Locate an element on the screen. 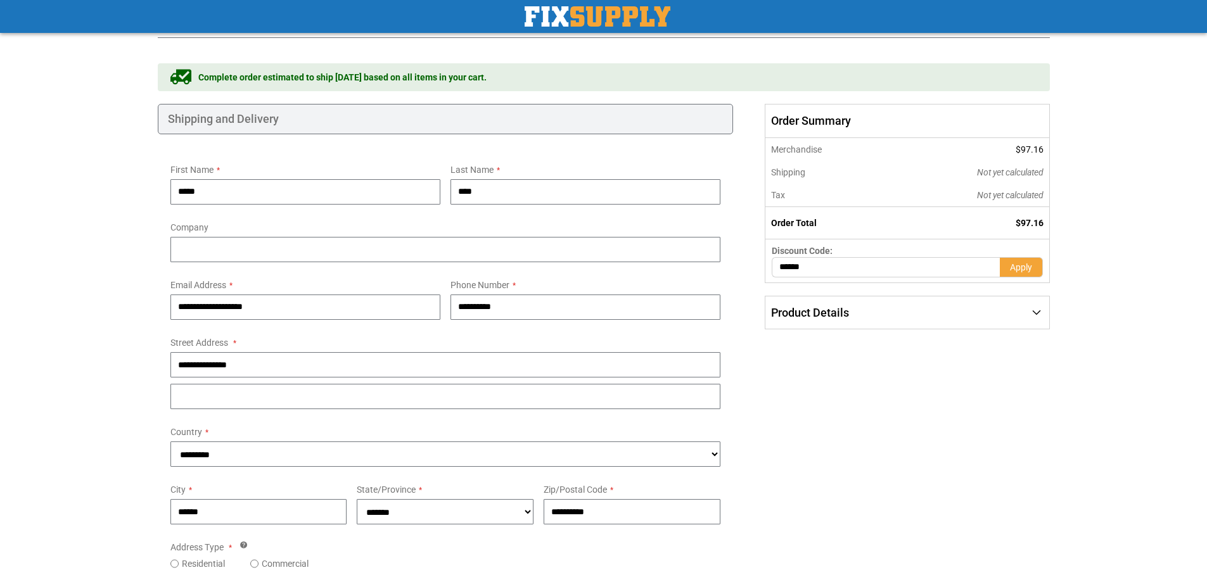 The image size is (1207, 582). span: Address Type is located at coordinates (197, 547).